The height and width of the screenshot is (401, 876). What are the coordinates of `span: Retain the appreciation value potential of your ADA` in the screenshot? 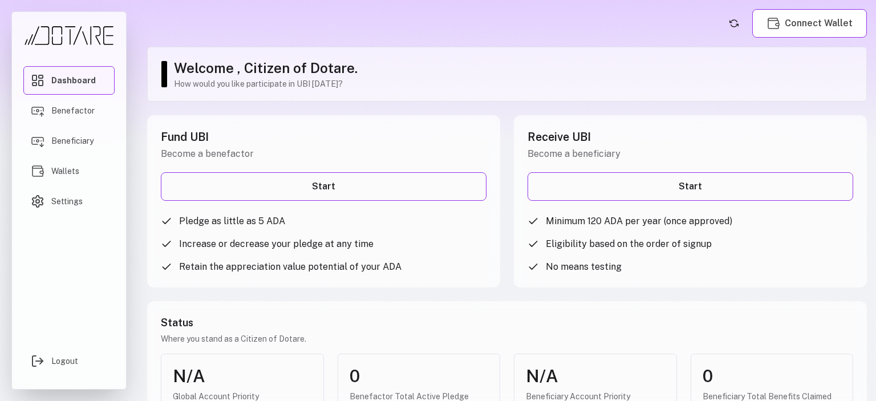 It's located at (290, 267).